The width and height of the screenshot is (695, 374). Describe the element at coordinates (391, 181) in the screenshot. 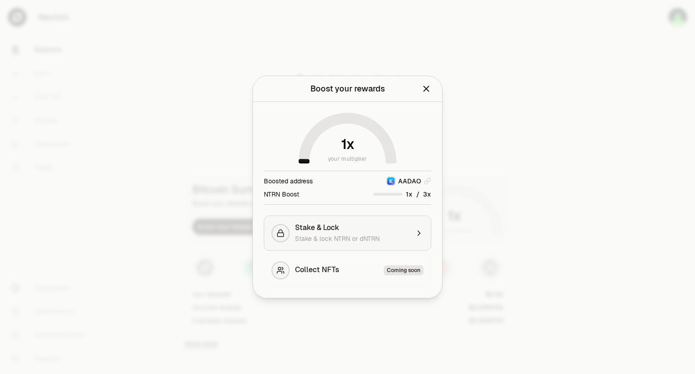

I see `img: Keplr` at that location.